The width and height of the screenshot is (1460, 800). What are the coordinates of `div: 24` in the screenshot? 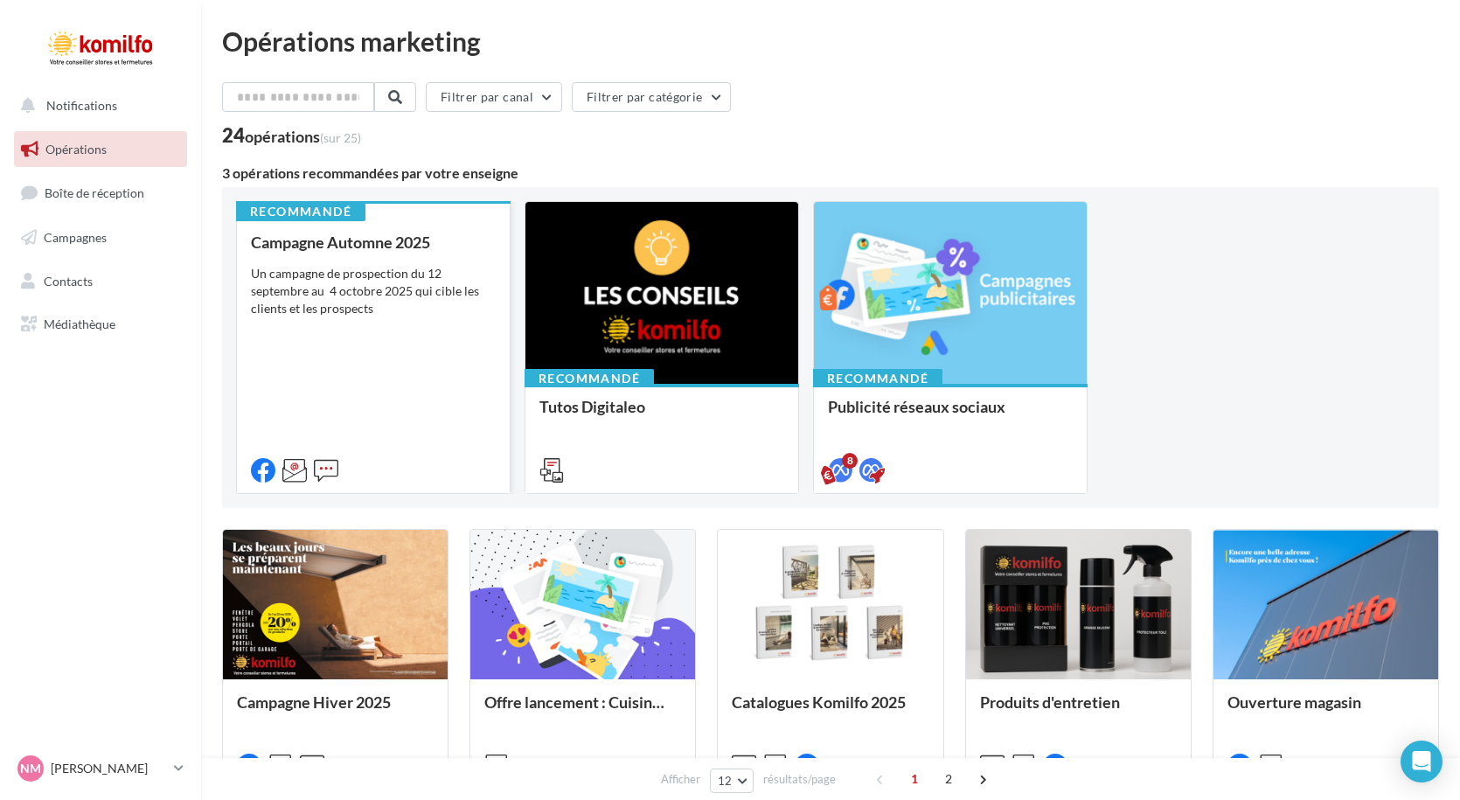 It's located at (291, 136).